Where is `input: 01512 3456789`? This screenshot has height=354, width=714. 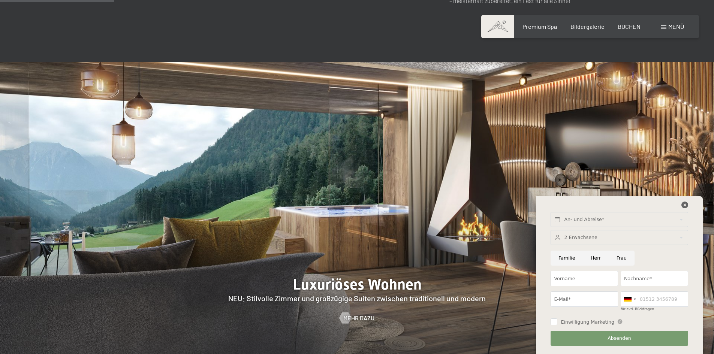 input: 01512 3456789 is located at coordinates (655, 299).